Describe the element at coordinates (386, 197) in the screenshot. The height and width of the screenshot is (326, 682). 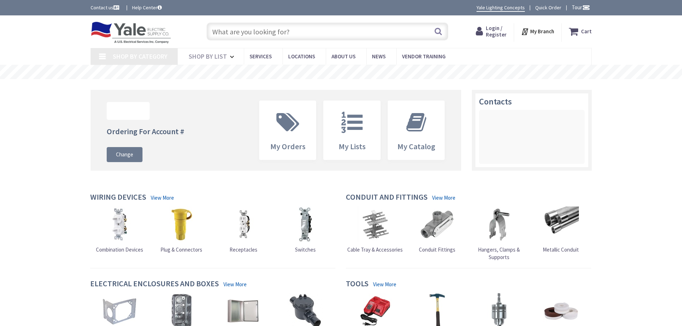
I see `h4: Conduit and Fittings` at that location.